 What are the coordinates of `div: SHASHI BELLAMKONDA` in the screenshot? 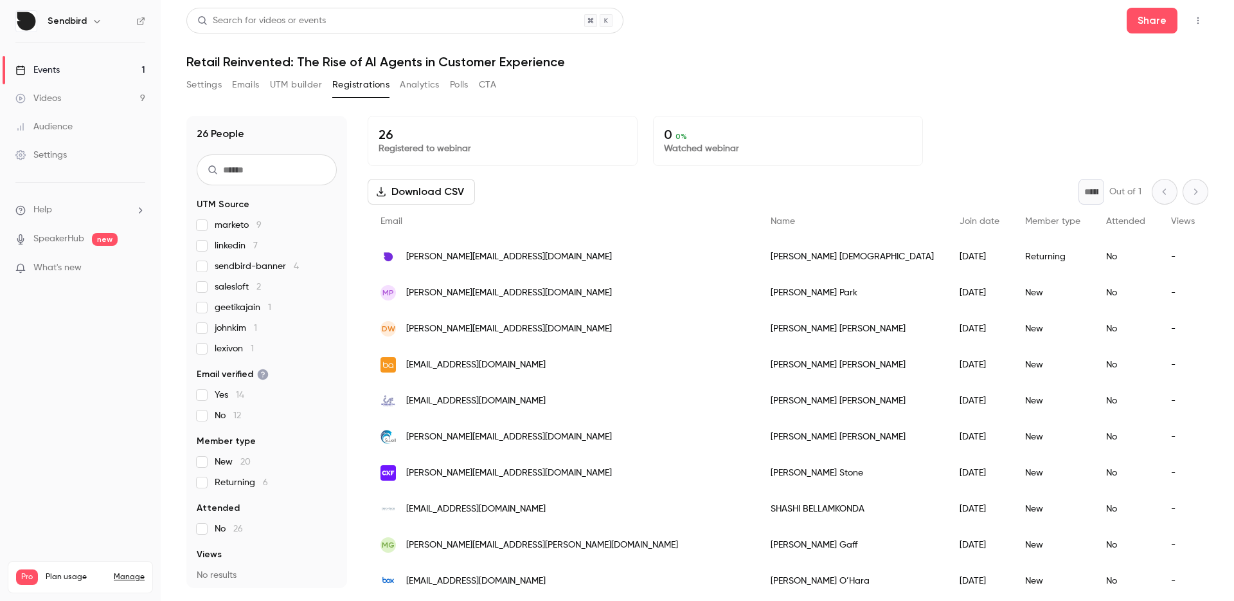 It's located at (853, 509).